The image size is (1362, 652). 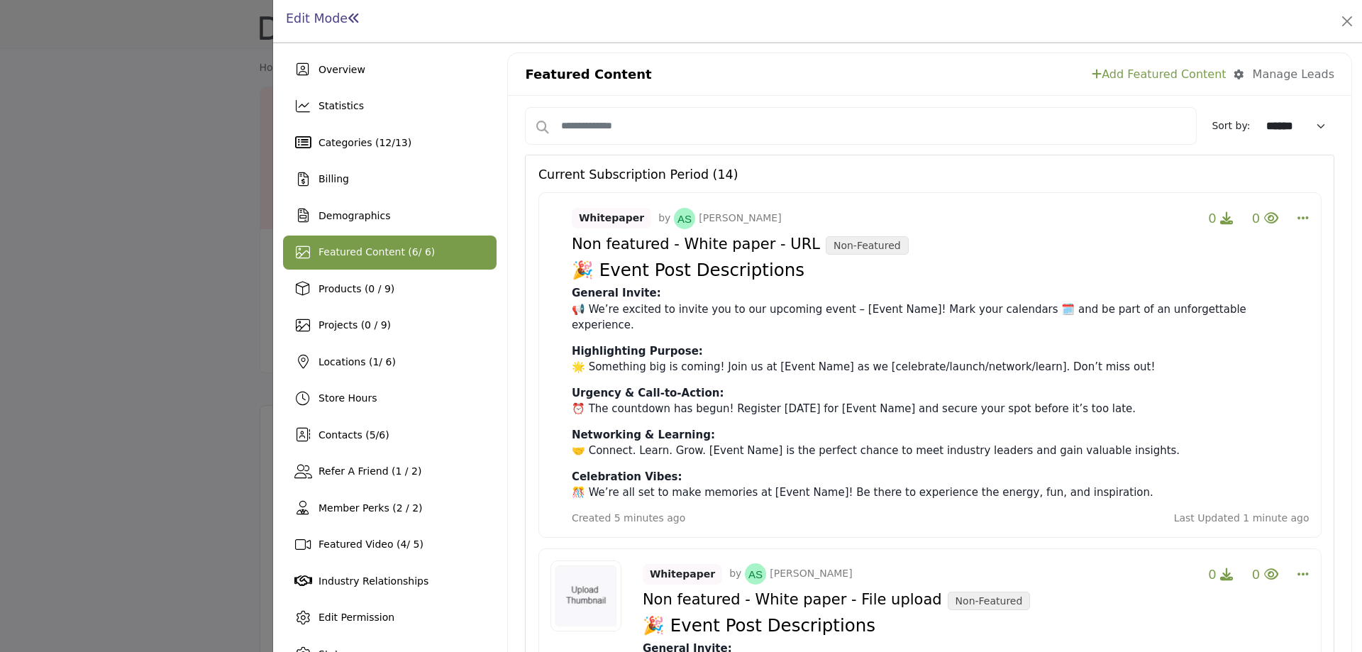 What do you see at coordinates (375, 362) in the screenshot?
I see `span: 1` at bounding box center [375, 362].